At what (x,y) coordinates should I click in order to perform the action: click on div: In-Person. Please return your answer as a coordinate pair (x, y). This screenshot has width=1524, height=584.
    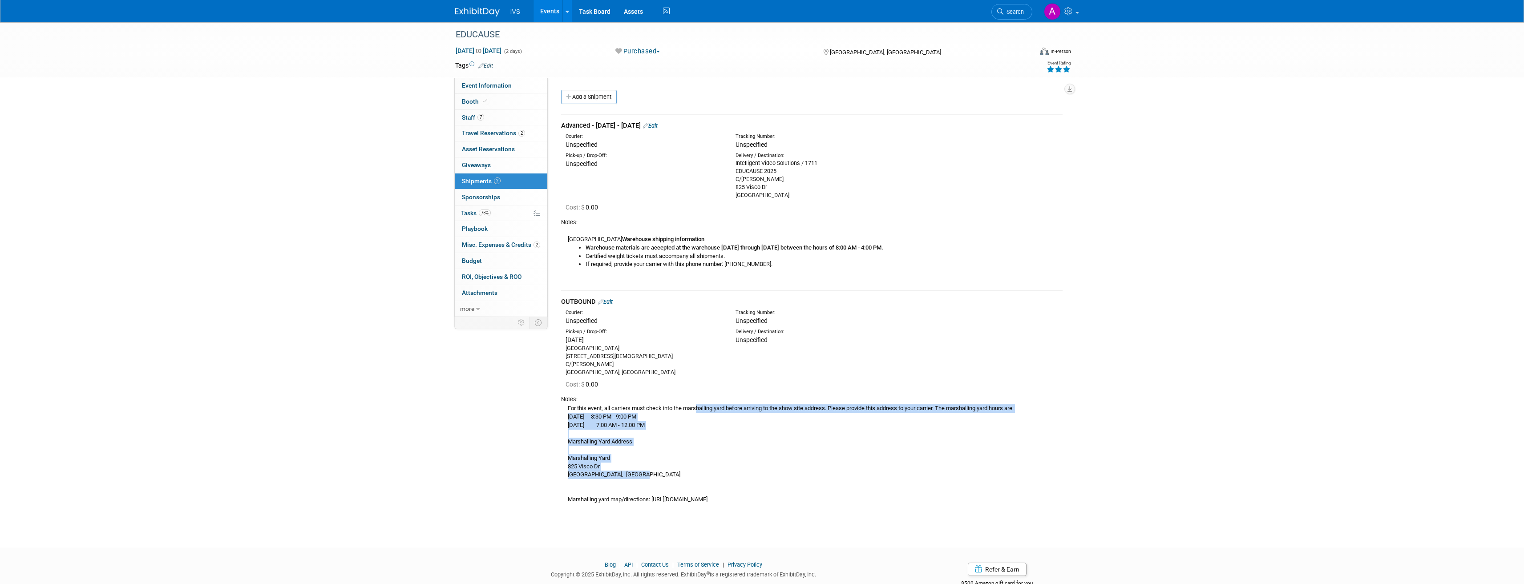
    Looking at the image, I should click on (1061, 51).